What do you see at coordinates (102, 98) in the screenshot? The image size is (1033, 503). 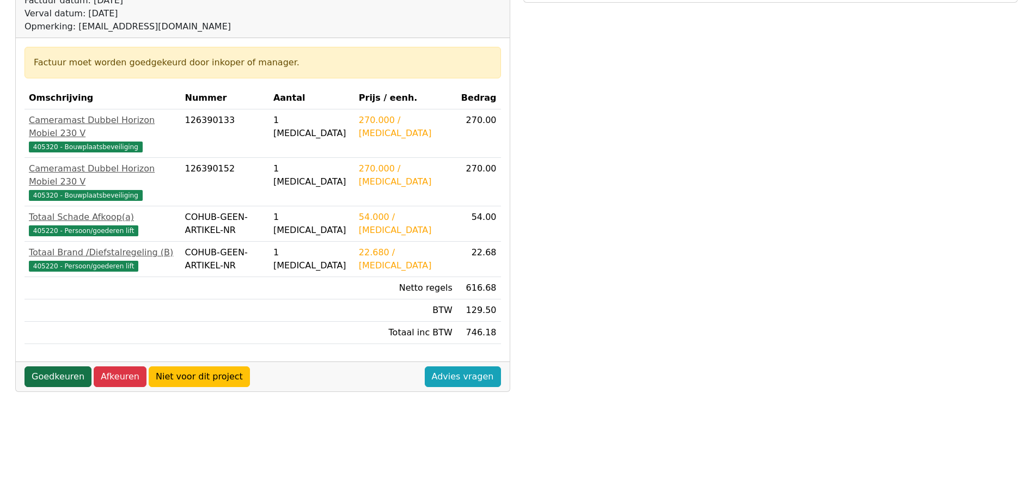 I see `th: Omschrijving` at bounding box center [102, 98].